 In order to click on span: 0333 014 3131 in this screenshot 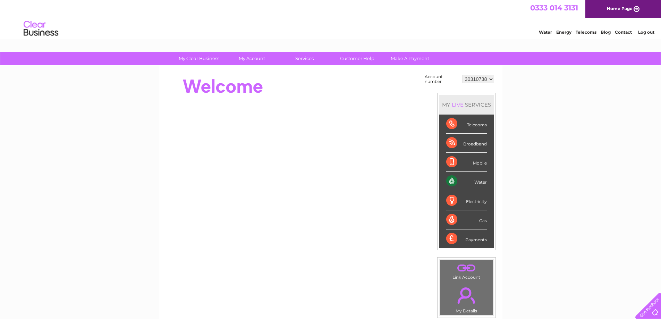, I will do `click(555, 8)`.